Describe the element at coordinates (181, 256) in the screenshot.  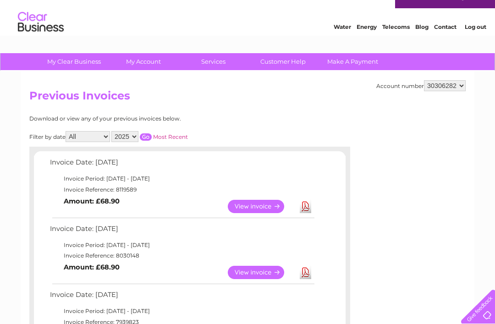
I see `td: Invoice Reference: 8030148` at that location.